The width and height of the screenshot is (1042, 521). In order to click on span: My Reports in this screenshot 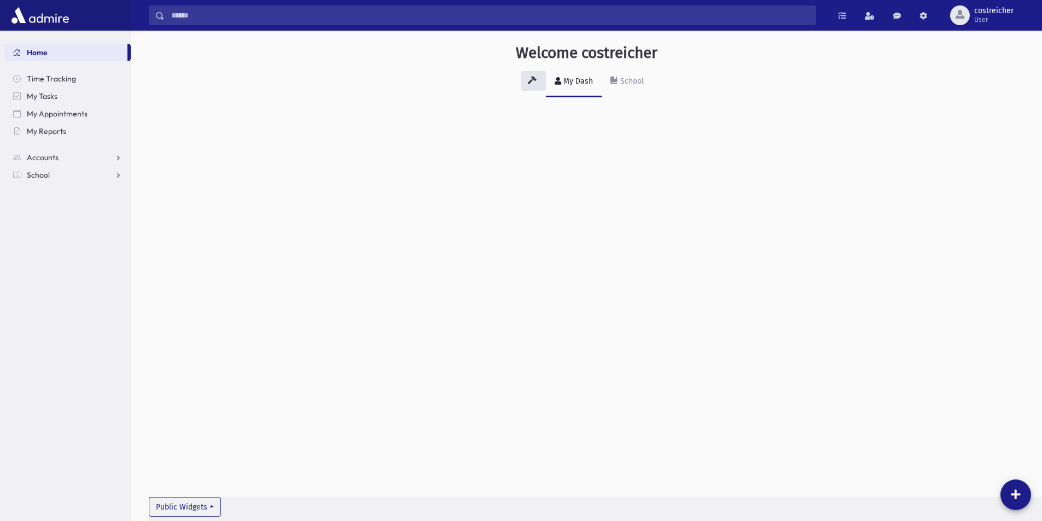, I will do `click(46, 131)`.